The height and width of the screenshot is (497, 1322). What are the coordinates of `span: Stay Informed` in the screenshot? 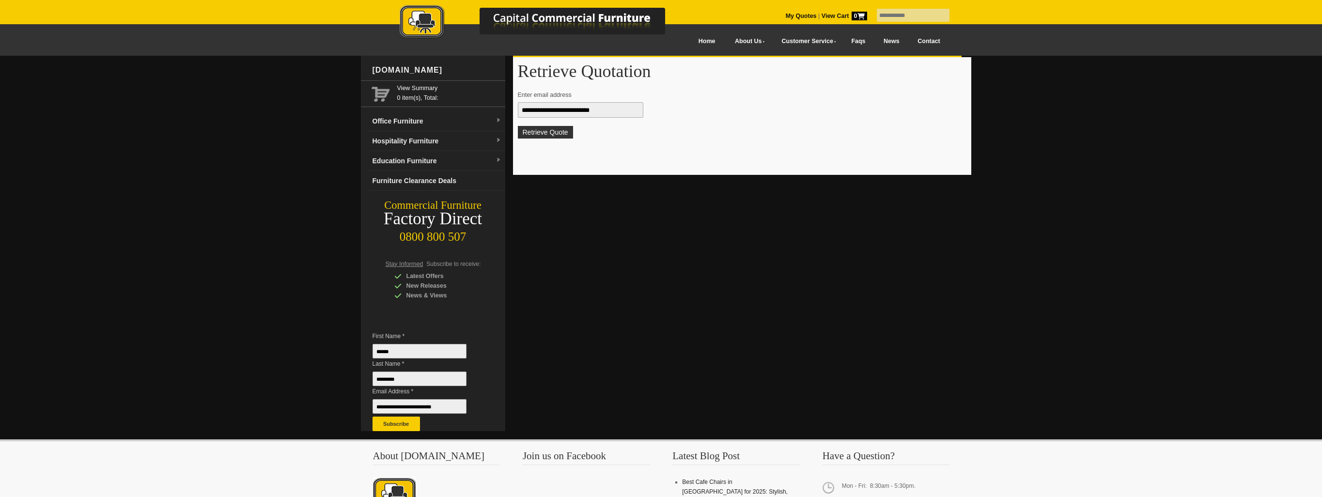 It's located at (405, 264).